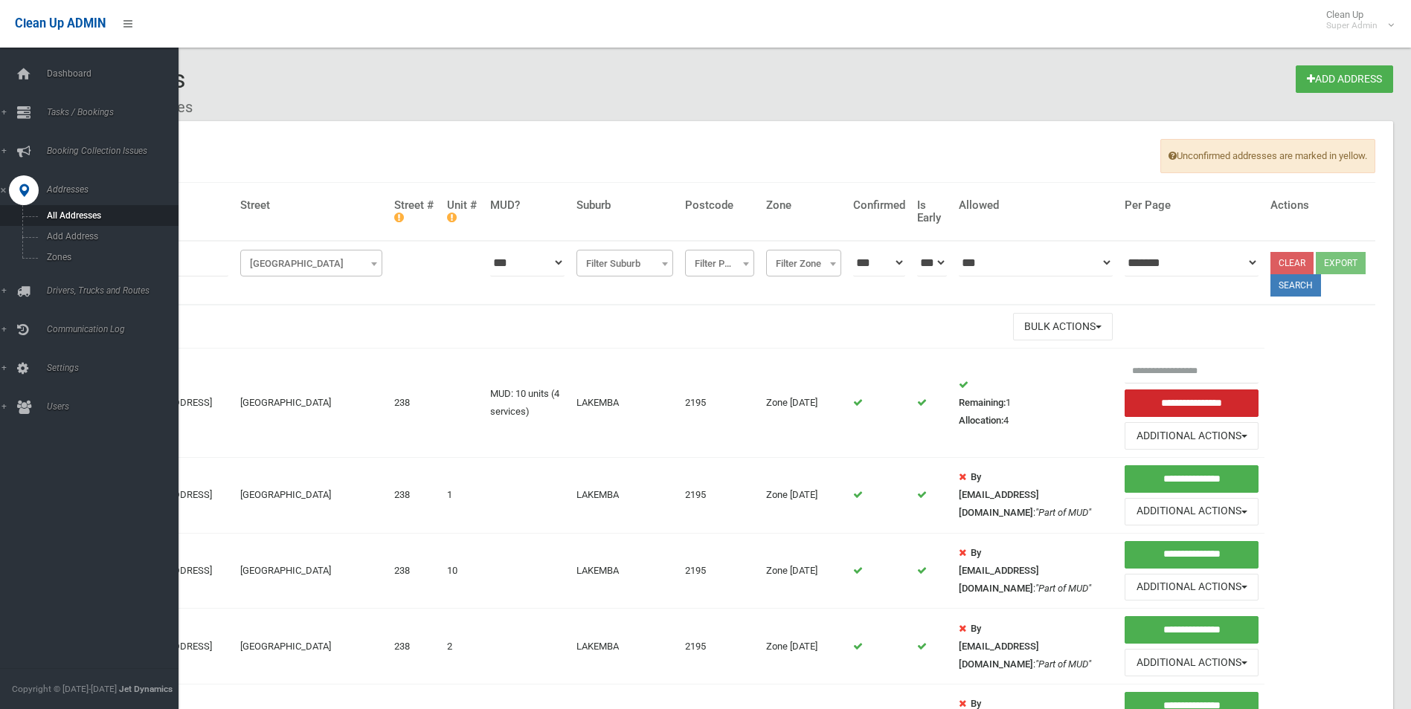 This screenshot has width=1411, height=709. Describe the element at coordinates (1319, 205) in the screenshot. I see `h4: Actions` at that location.